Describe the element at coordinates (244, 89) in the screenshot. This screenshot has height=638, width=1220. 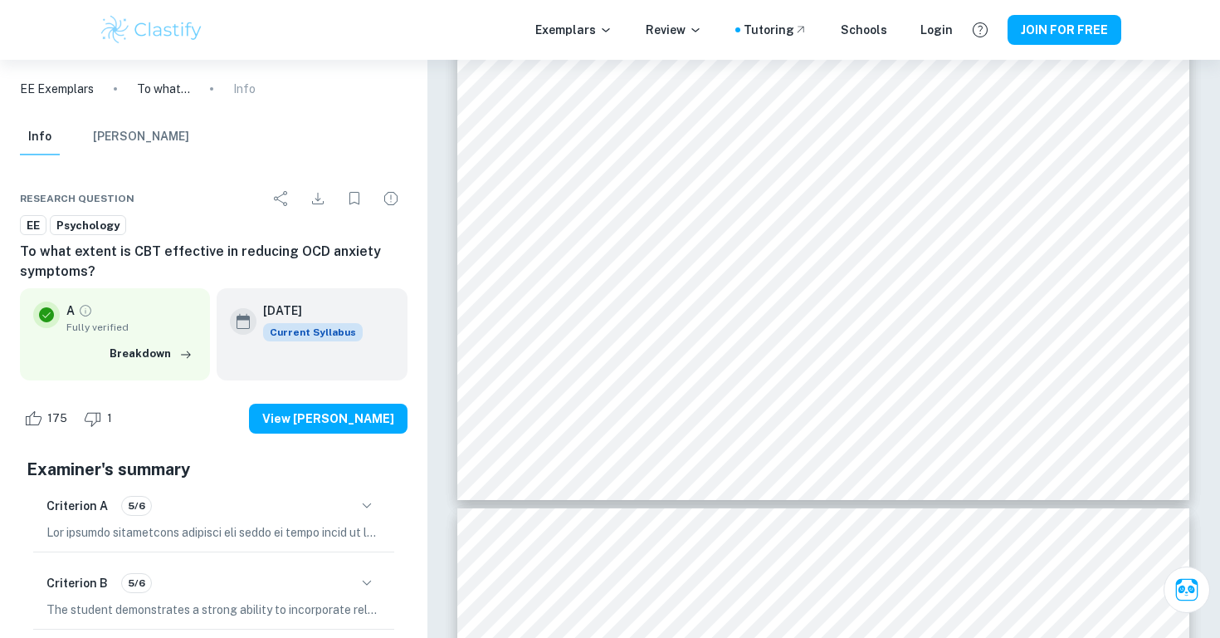
I see `p: Info` at that location.